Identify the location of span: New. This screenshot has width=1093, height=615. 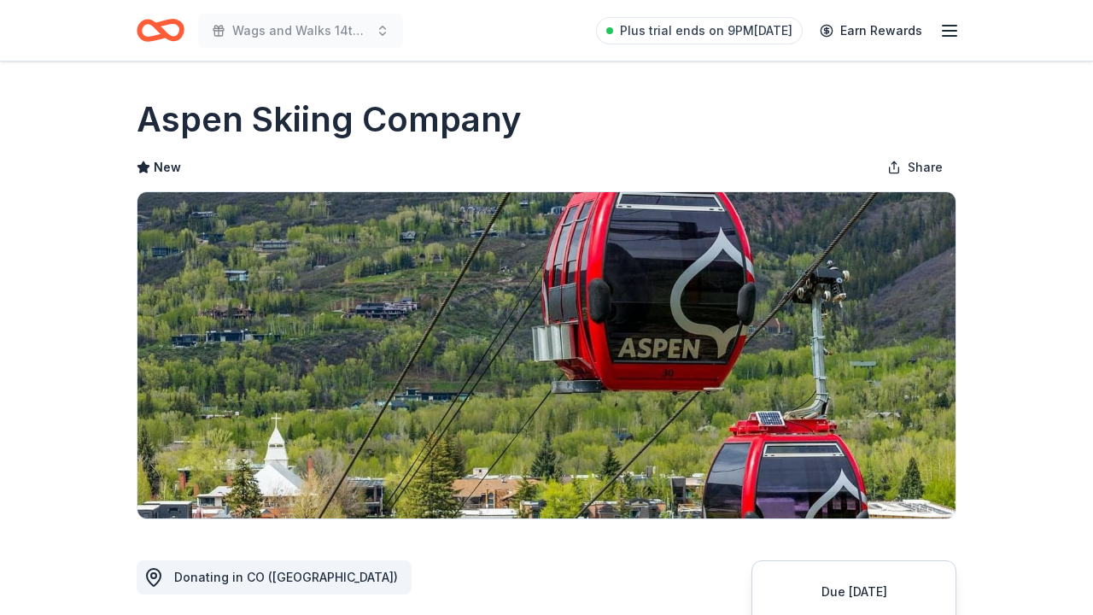
(167, 167).